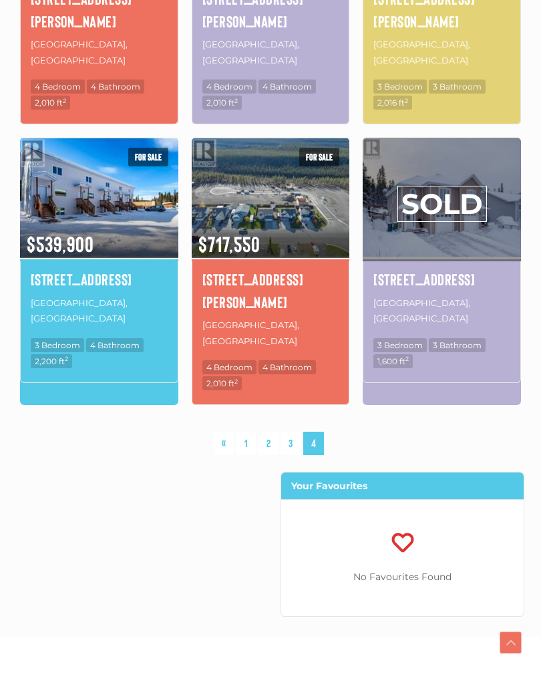 Image resolution: width=541 pixels, height=673 pixels. Describe the element at coordinates (269, 443) in the screenshot. I see `a: 2` at that location.